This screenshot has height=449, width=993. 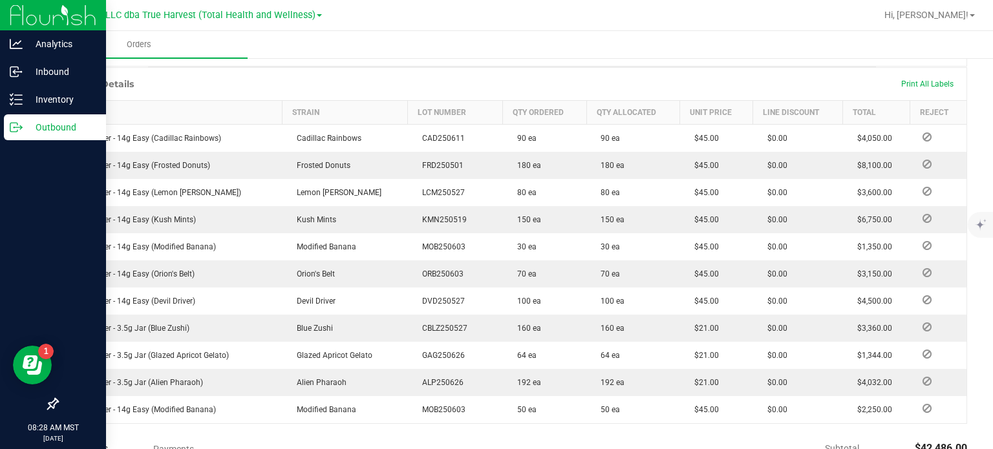 What do you see at coordinates (53, 428) in the screenshot?
I see `p: 08:28 AM MST` at bounding box center [53, 428].